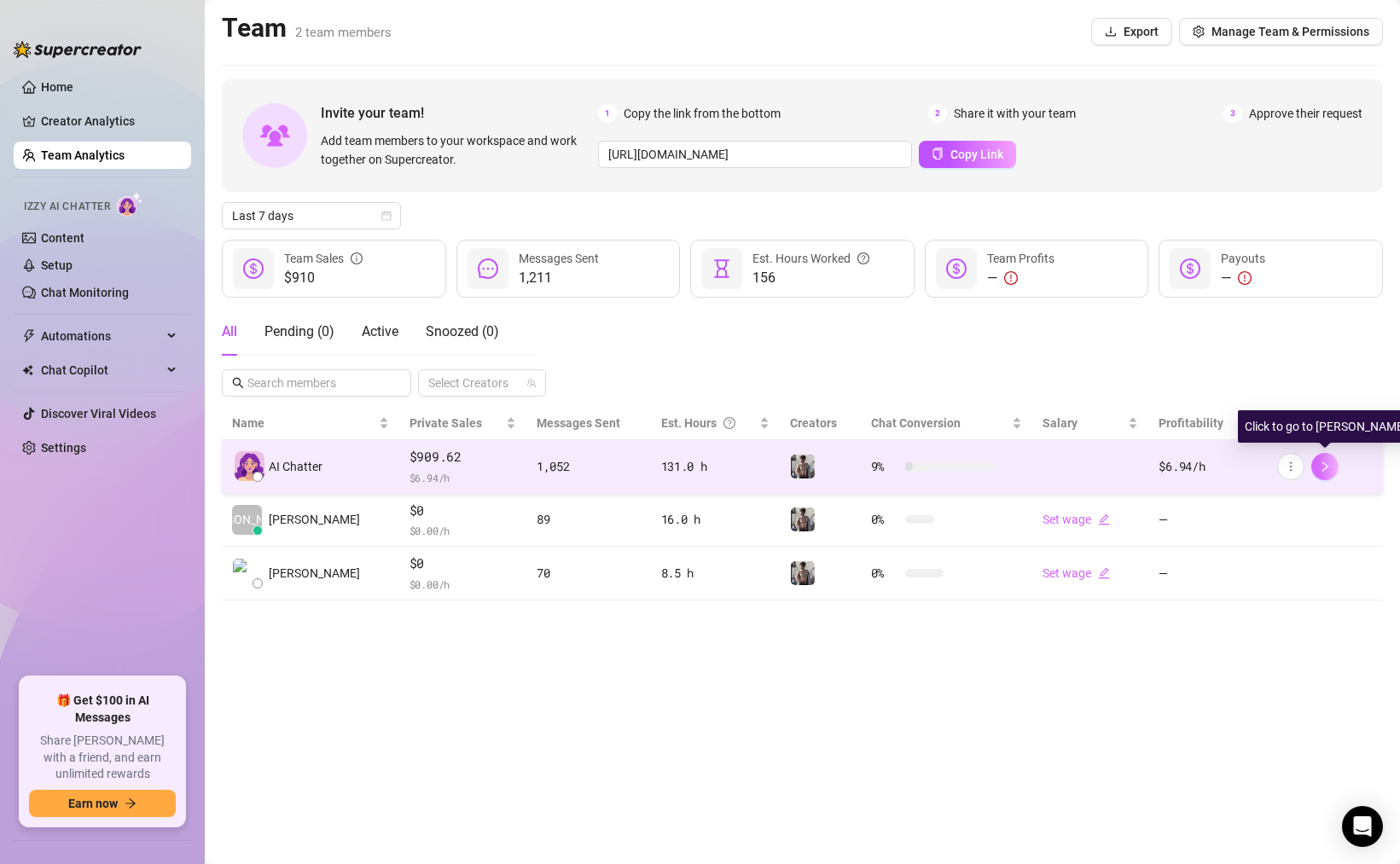  Describe the element at coordinates (1281, 32) in the screenshot. I see `button: Manage Team & Permissions` at that location.